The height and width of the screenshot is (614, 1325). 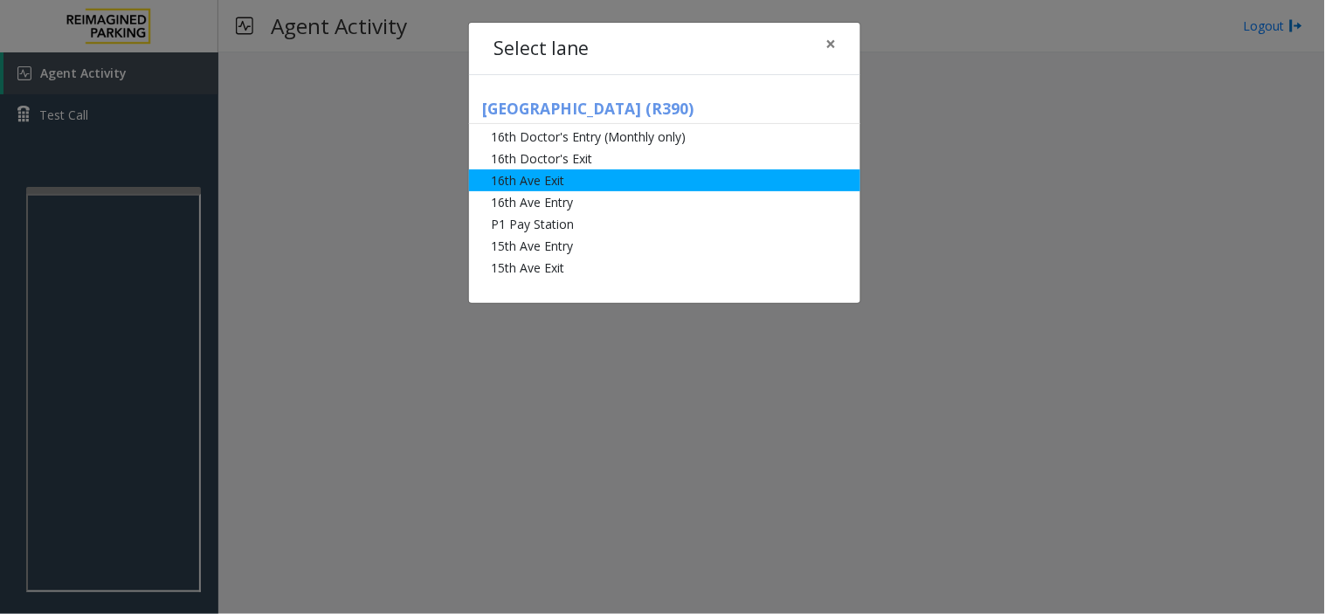 What do you see at coordinates (831, 44) in the screenshot?
I see `button: Close` at bounding box center [831, 44].